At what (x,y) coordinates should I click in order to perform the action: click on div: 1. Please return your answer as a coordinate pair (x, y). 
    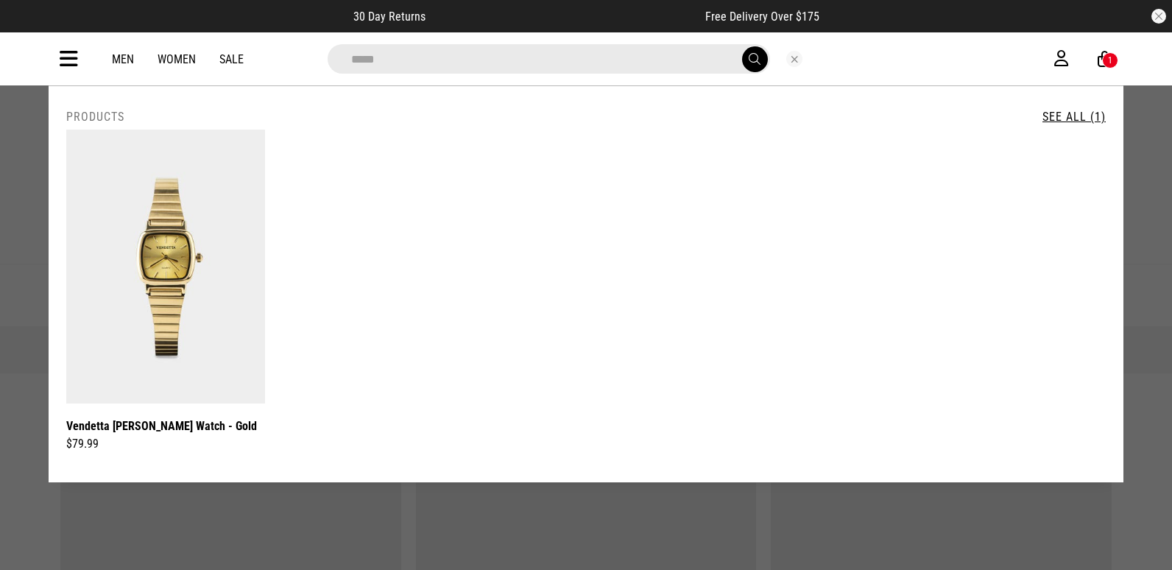
    Looking at the image, I should click on (1111, 60).